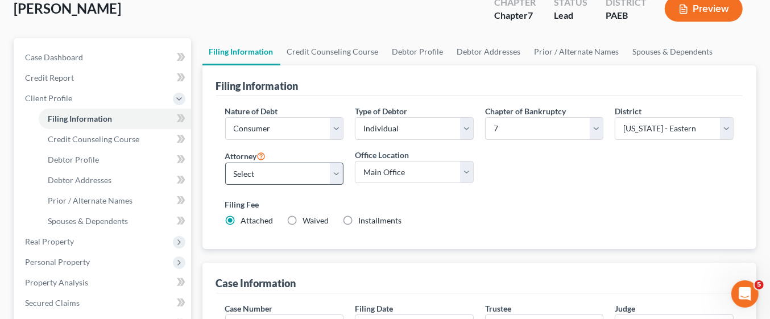  I want to click on label: Attorney, so click(246, 156).